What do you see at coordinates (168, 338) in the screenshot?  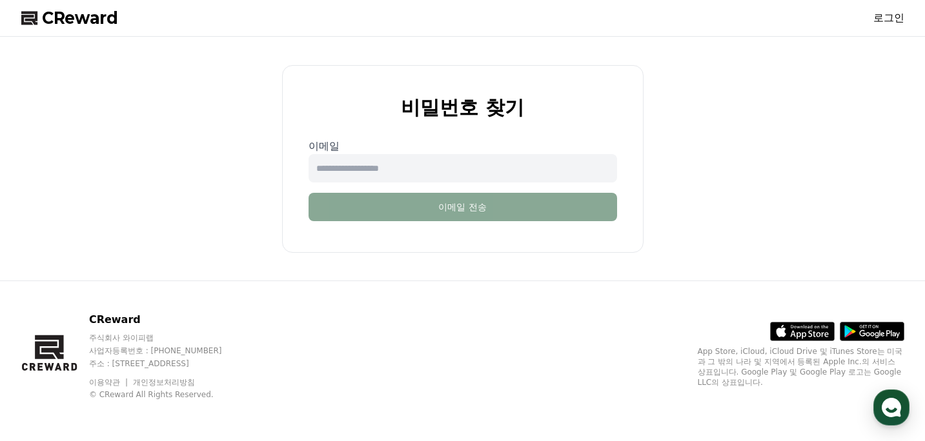 I see `p: 주식회사 와이피랩` at bounding box center [168, 338].